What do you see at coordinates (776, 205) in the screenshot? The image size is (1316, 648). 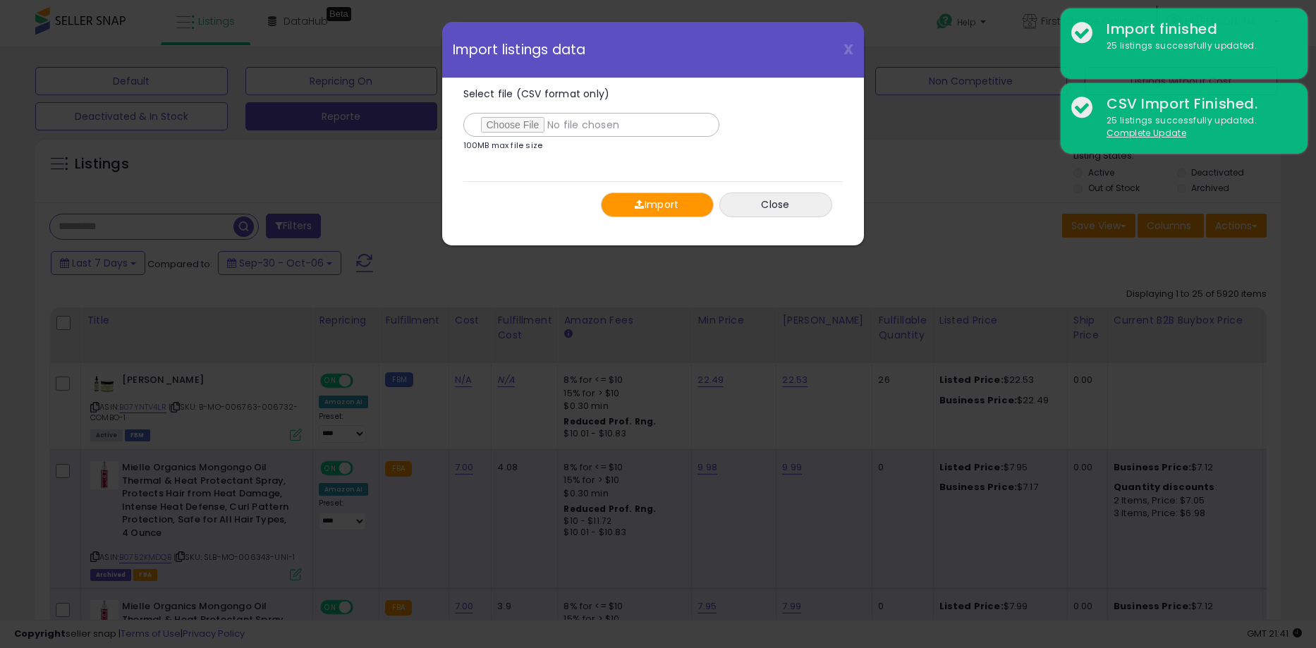 I see `button: Close` at bounding box center [776, 205].